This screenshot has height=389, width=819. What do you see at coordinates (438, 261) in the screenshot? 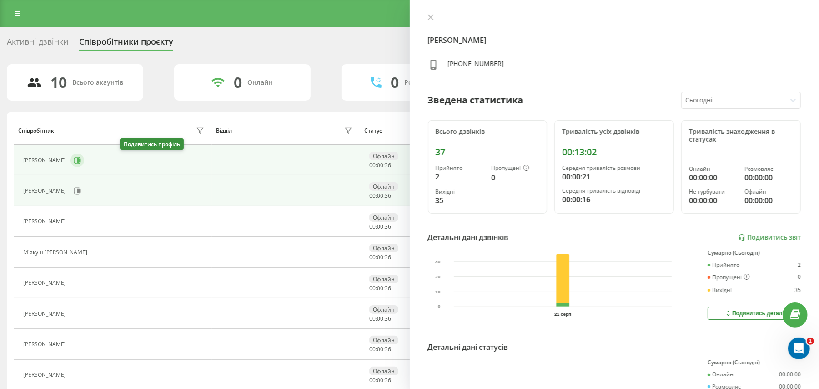
I see `text: 30` at bounding box center [438, 261].